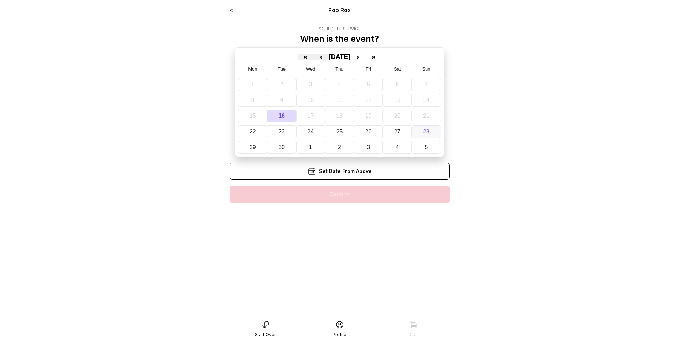  Describe the element at coordinates (253, 131) in the screenshot. I see `abbr: September 22, 2025` at that location.